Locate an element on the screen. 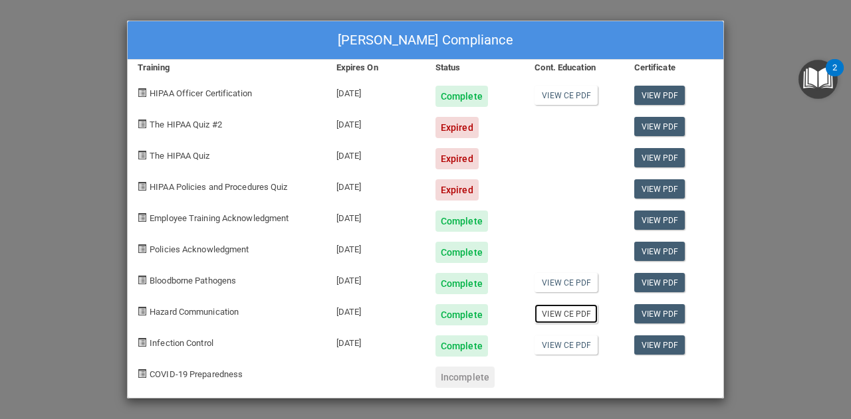  span: The HIPAA Quiz #2 is located at coordinates (185, 124).